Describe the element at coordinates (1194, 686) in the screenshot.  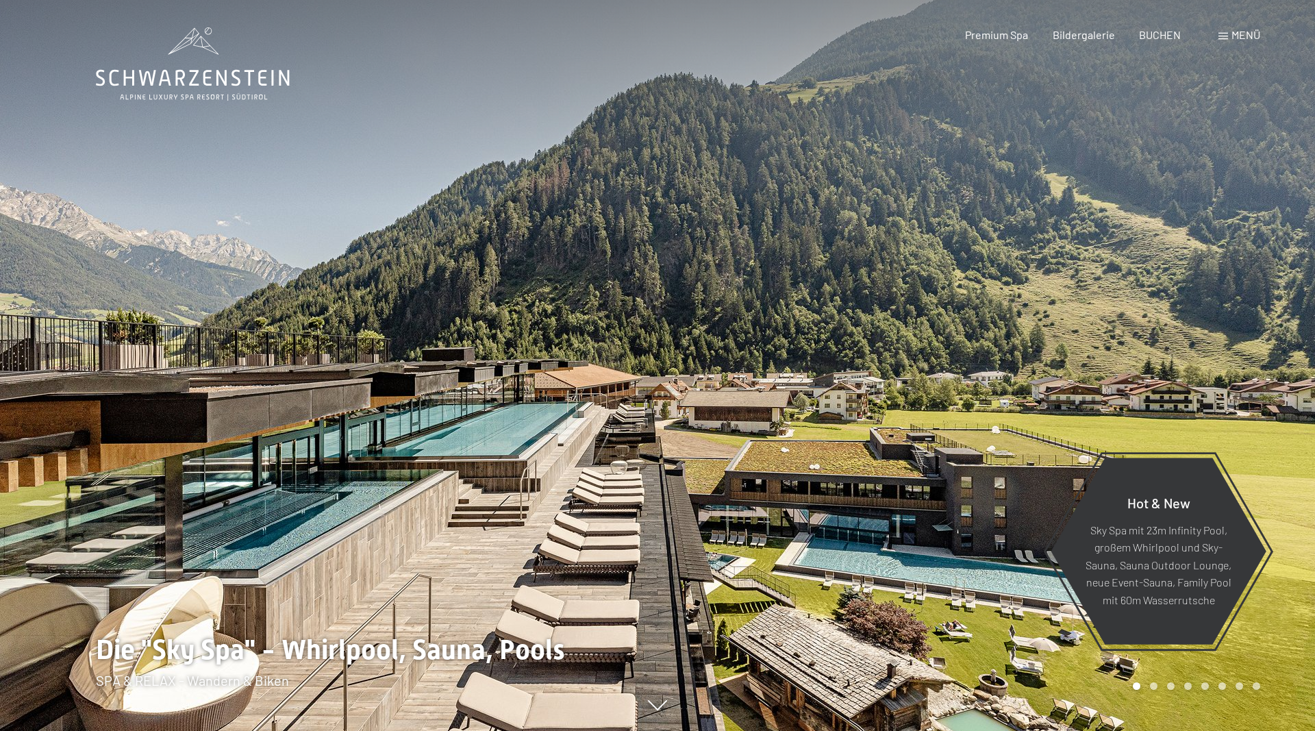
I see `div: Carousel Pagination` at that location.